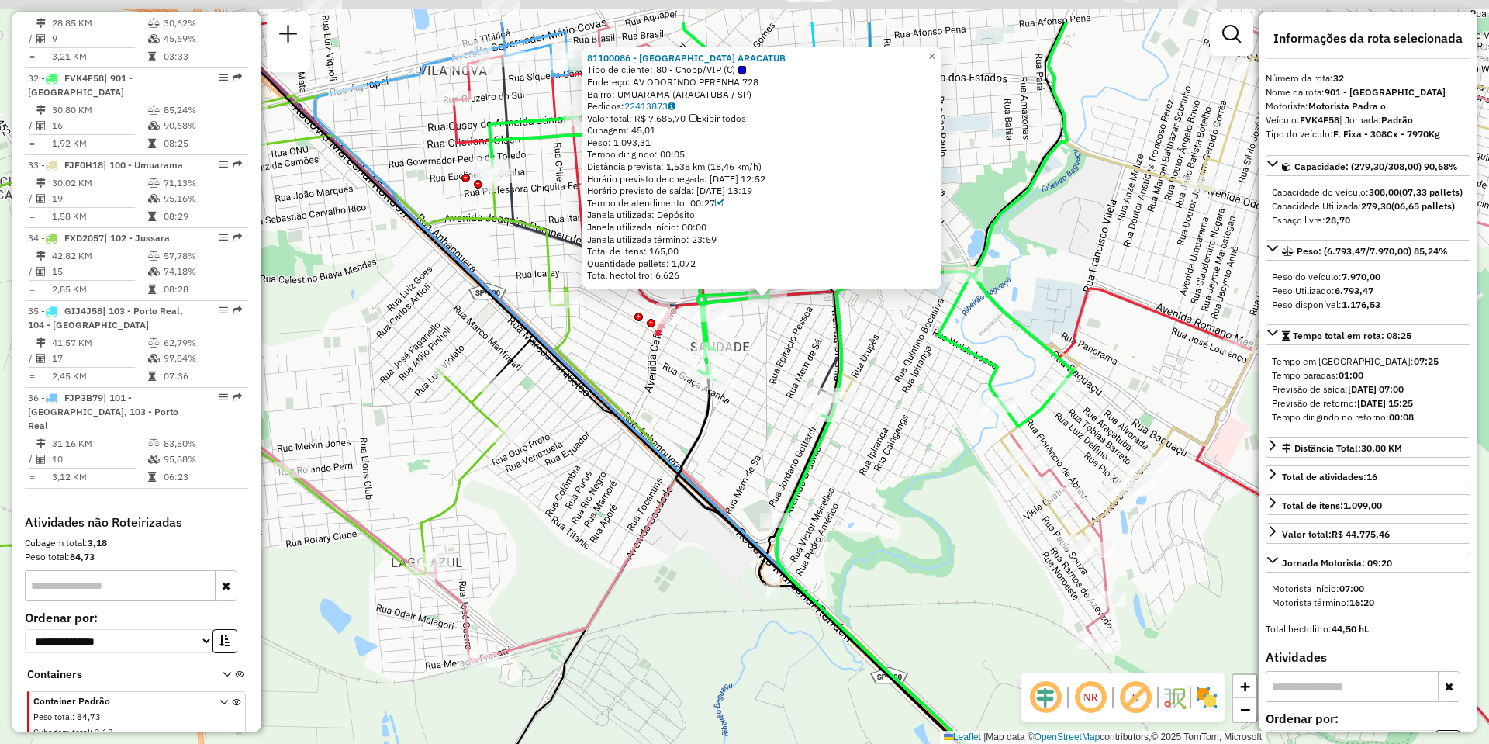  I want to click on strong: R$ 44.775,46, so click(1360, 534).